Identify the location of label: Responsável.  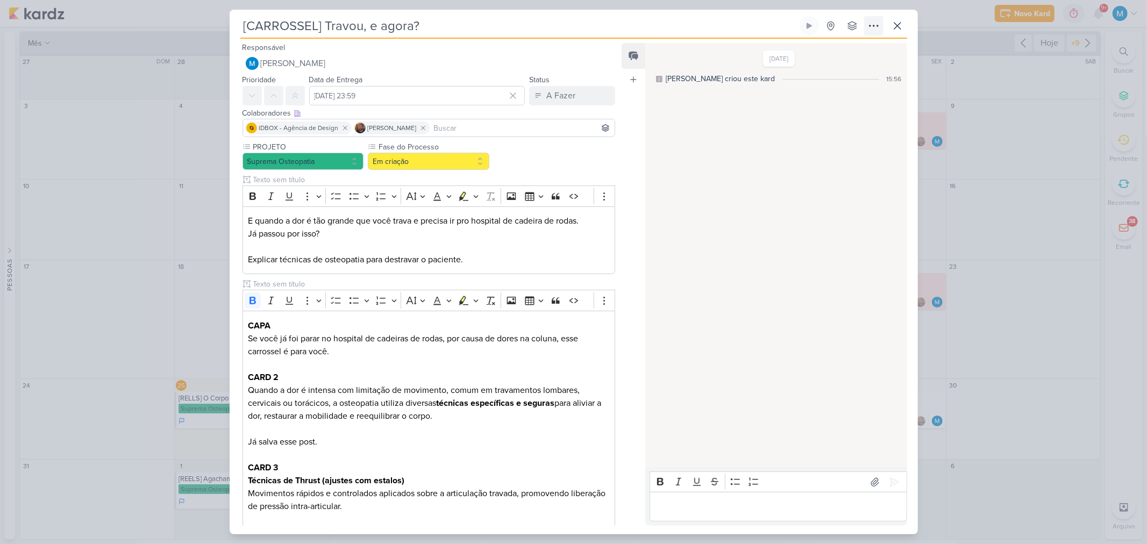
(264, 47).